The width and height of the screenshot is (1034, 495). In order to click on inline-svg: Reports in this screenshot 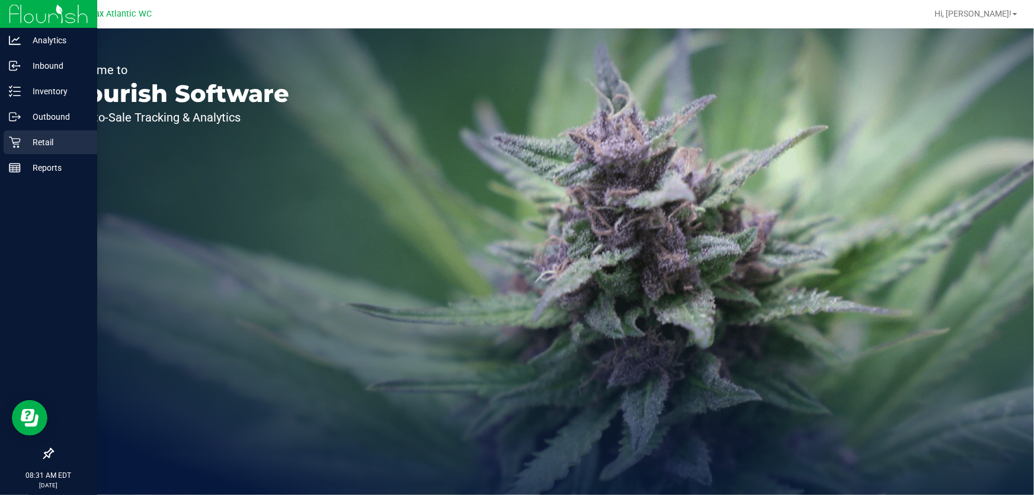, I will do `click(15, 168)`.